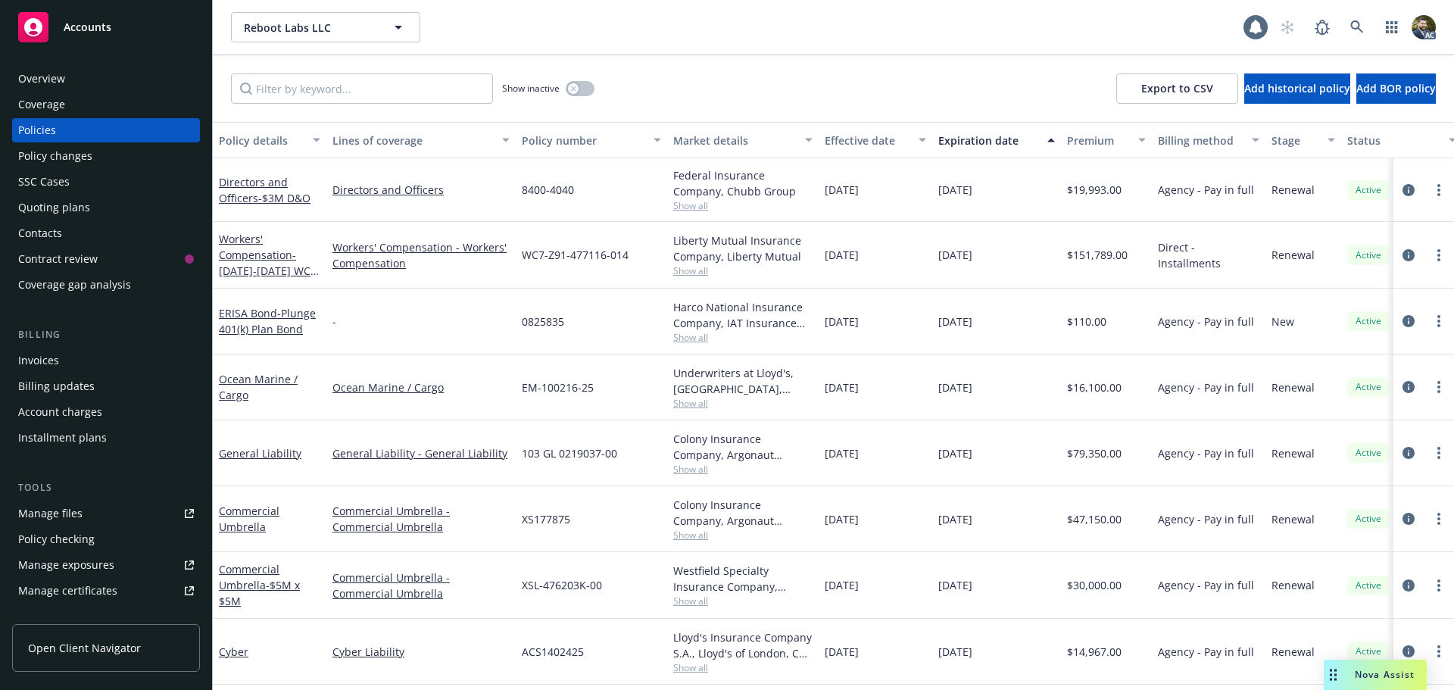 Image resolution: width=1454 pixels, height=690 pixels. What do you see at coordinates (1094, 651) in the screenshot?
I see `span: $14,967.00` at bounding box center [1094, 651].